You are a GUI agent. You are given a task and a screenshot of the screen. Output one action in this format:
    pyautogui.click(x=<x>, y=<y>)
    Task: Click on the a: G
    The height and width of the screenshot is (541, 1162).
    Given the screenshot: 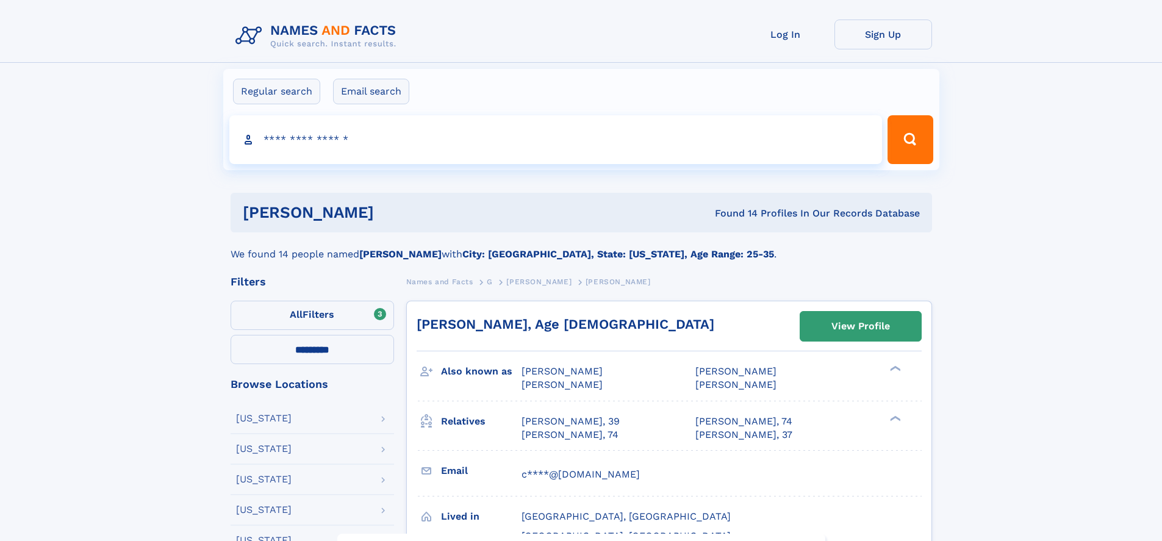 What is the action you would take?
    pyautogui.click(x=490, y=281)
    